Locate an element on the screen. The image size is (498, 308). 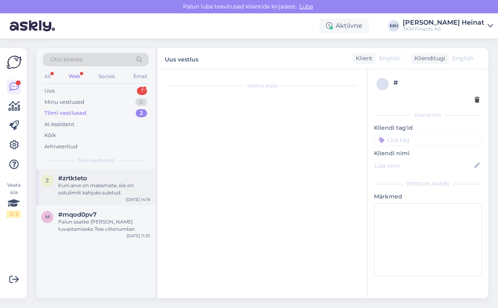
span: Tiimi vestlused is located at coordinates (96, 160).